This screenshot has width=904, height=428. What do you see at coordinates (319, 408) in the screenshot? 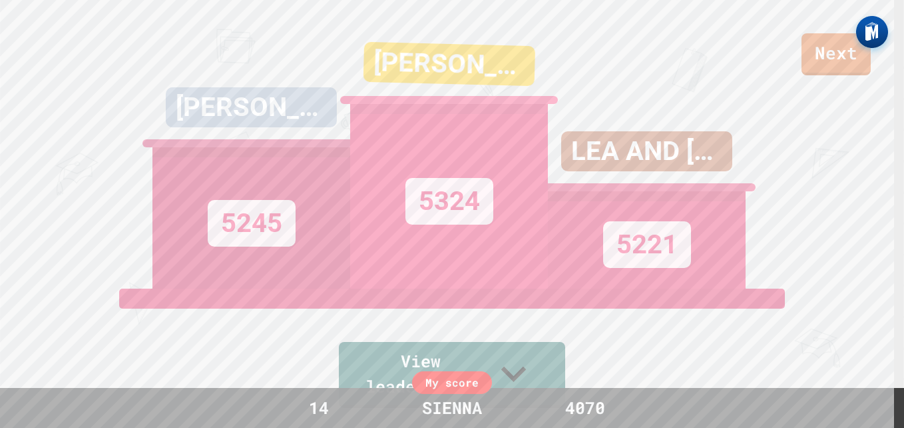
I see `div: 14` at bounding box center [319, 408].